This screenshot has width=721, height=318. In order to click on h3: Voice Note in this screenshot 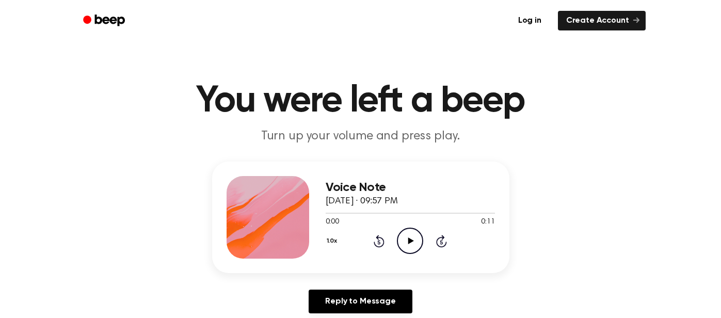, I will do `click(410, 187)`.